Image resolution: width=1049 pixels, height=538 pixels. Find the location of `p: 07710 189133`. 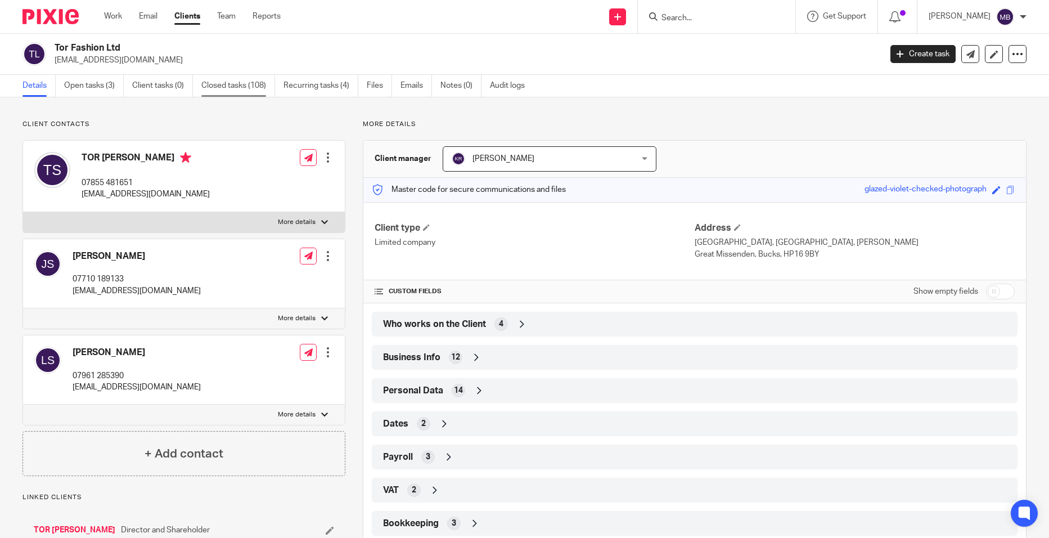

p: 07710 189133 is located at coordinates (137, 279).